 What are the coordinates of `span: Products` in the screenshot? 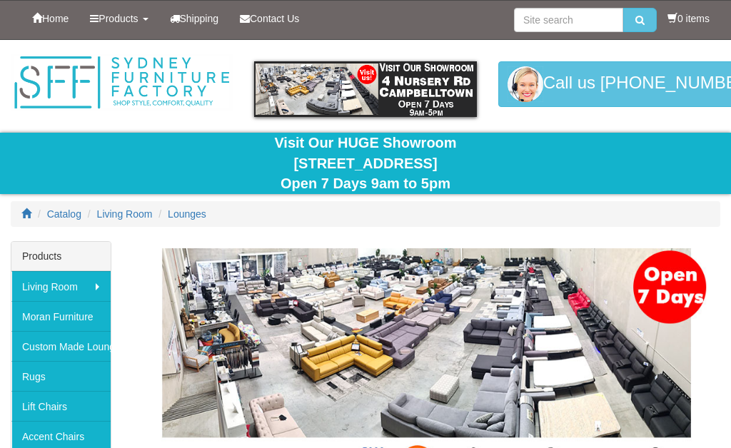 It's located at (118, 19).